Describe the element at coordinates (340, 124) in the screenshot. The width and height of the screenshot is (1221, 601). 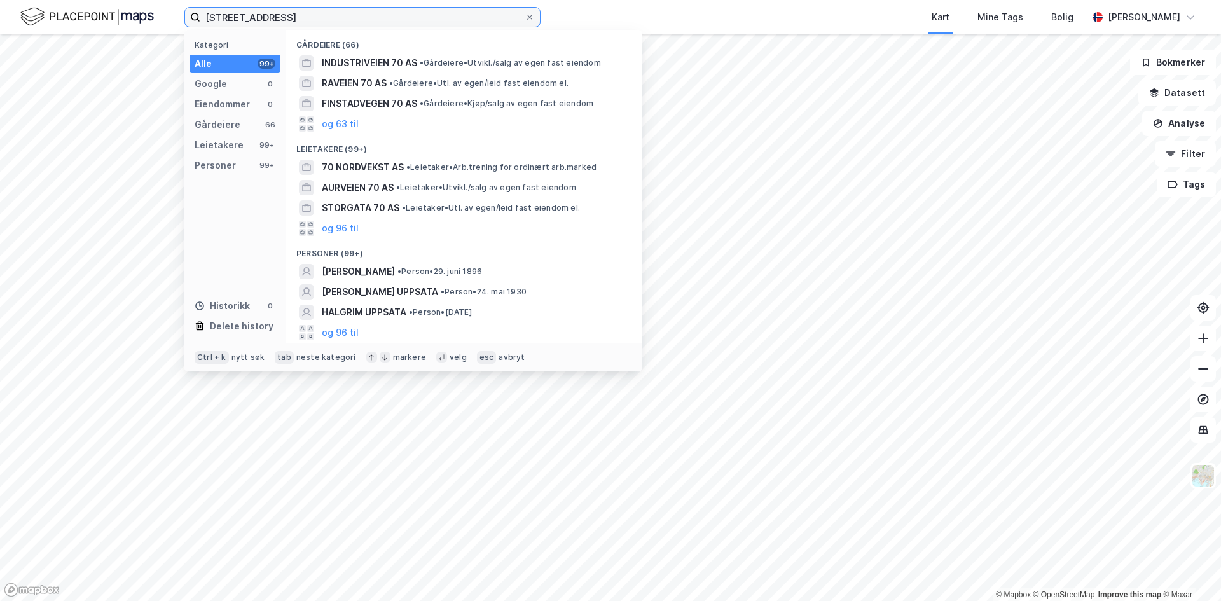
I see `button: og 63 til` at that location.